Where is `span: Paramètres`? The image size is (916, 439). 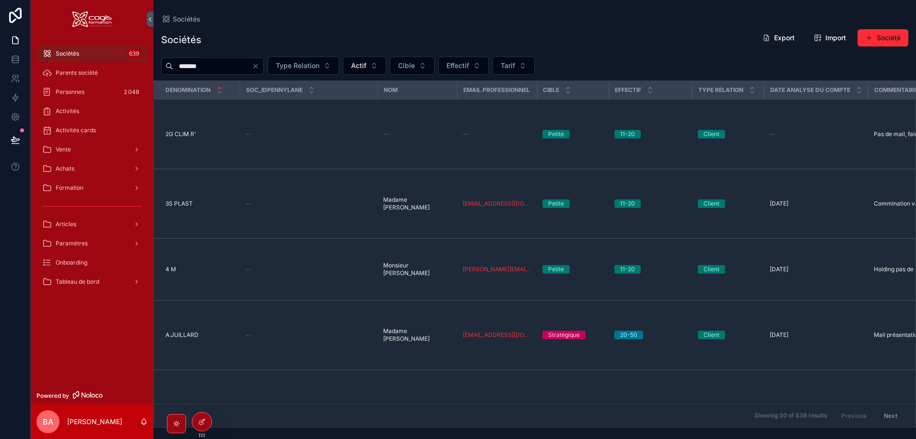 span: Paramètres is located at coordinates (71, 244).